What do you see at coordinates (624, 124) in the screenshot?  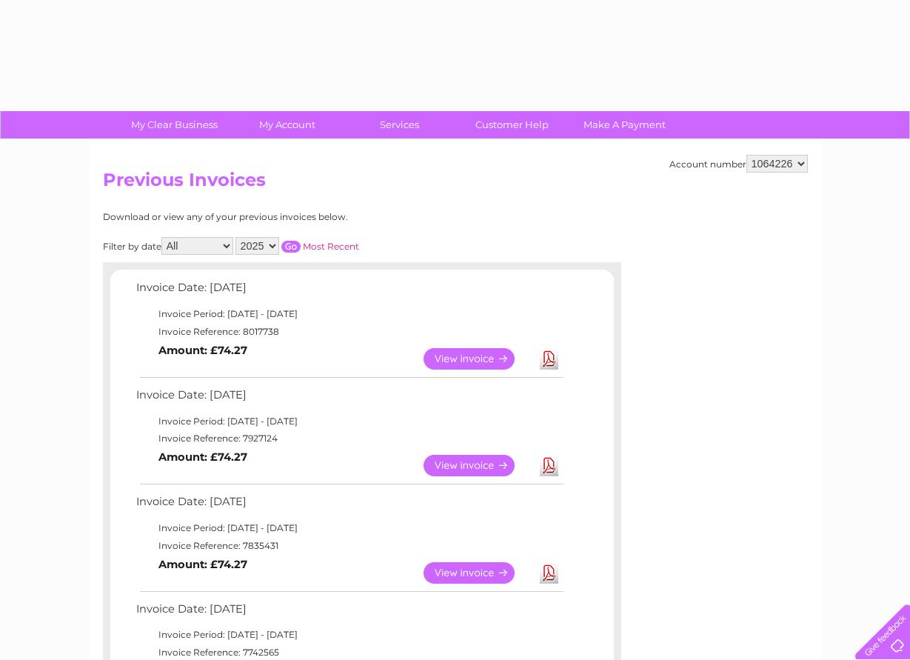 I see `a: Make A Payment` at bounding box center [624, 124].